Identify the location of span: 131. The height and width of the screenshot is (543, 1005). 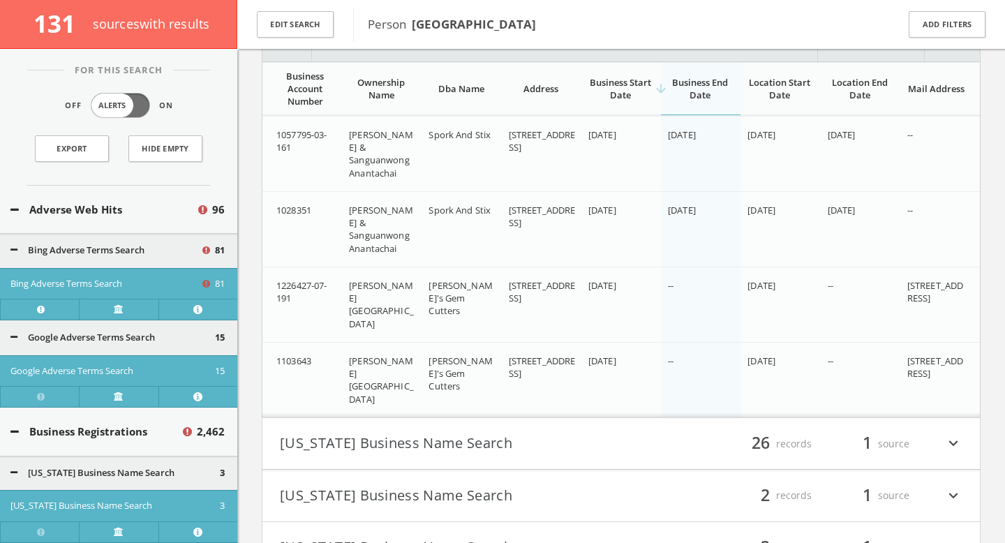
(60, 23).